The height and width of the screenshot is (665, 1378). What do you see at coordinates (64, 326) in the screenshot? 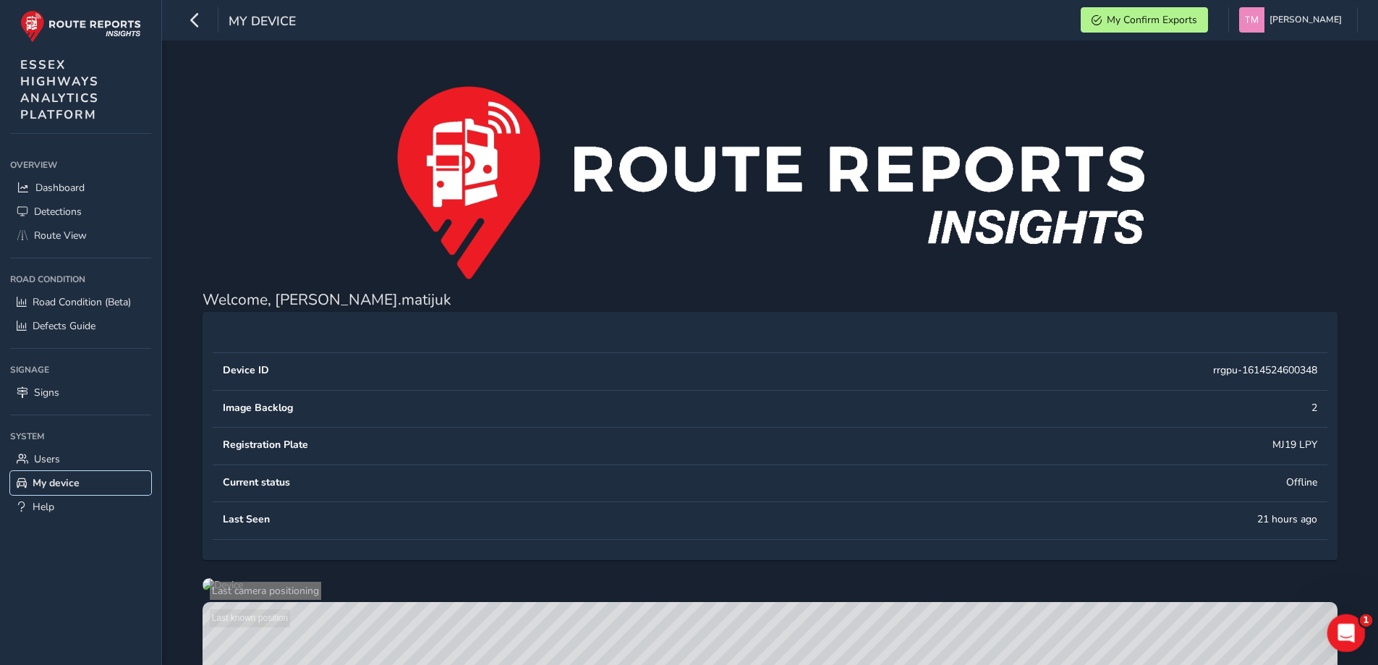
I see `span: Defects Guide` at bounding box center [64, 326].